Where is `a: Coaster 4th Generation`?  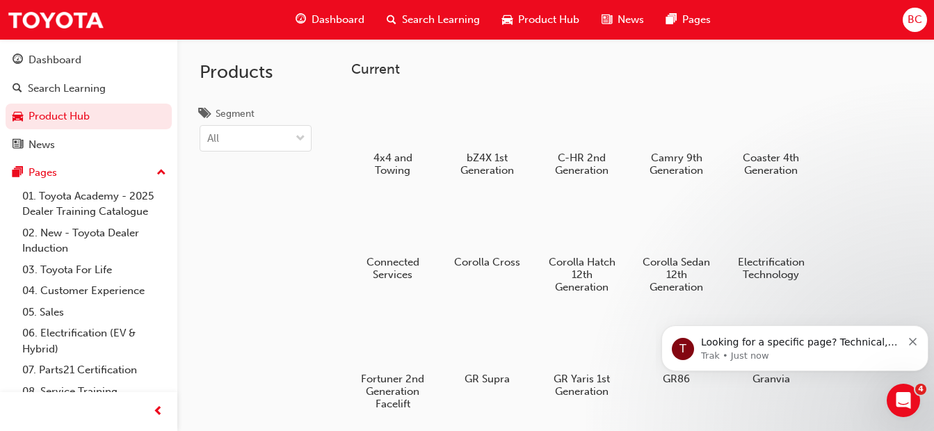
a: Coaster 4th Generation is located at coordinates (771, 135).